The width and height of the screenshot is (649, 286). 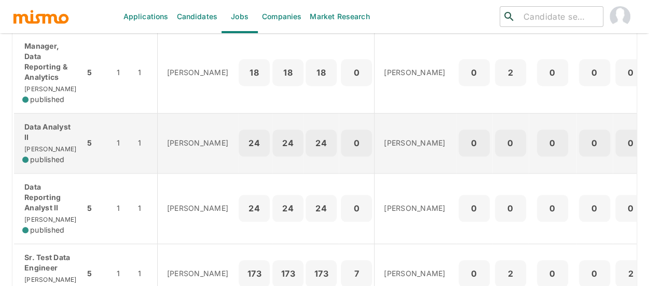 What do you see at coordinates (41, 17) in the screenshot?
I see `img: logo` at bounding box center [41, 17].